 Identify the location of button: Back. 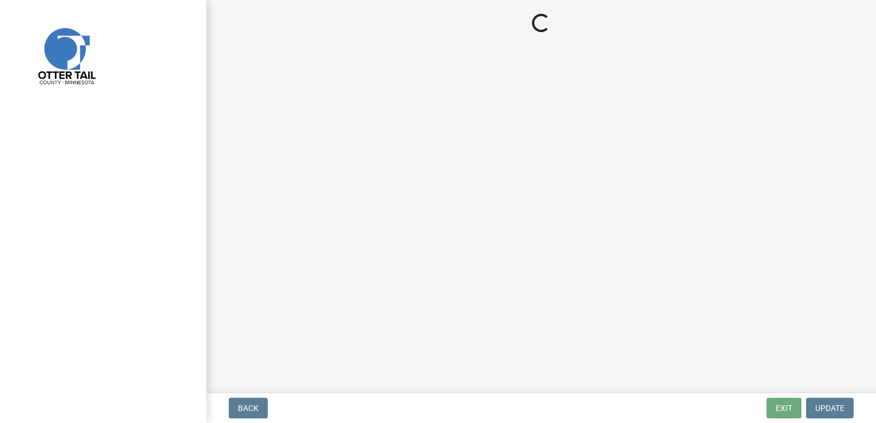
(248, 408).